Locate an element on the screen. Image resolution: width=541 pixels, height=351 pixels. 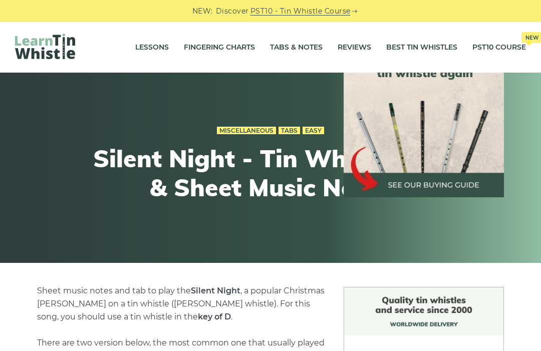
a: Easy is located at coordinates (313, 131).